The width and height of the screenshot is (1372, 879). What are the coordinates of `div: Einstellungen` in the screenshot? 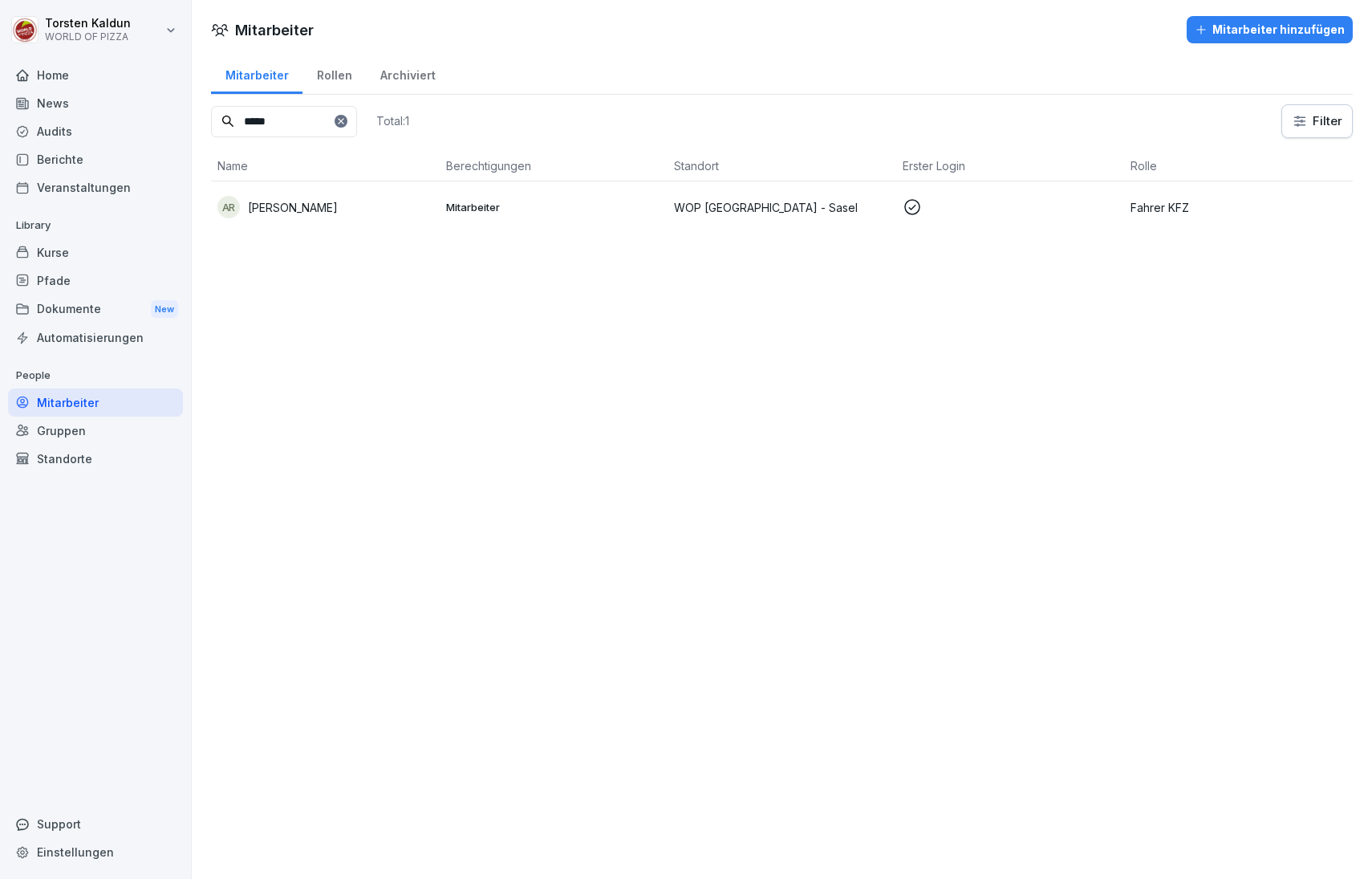 It's located at (96, 851).